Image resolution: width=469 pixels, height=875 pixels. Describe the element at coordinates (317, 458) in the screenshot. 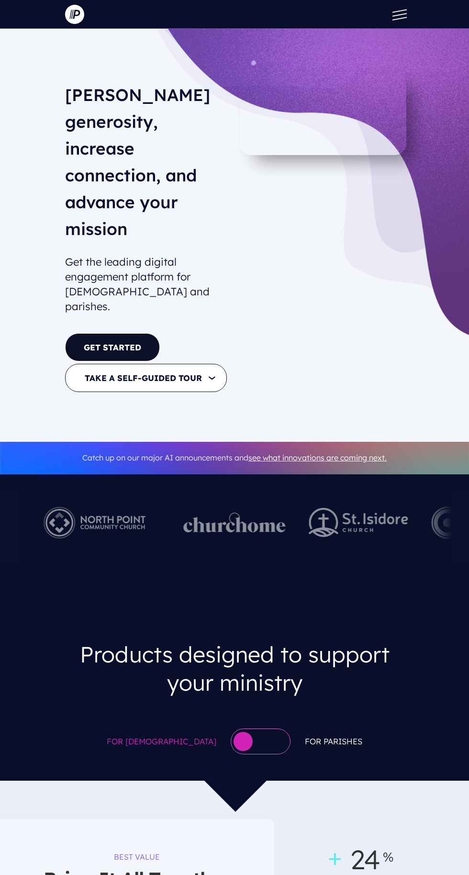

I see `span: see what innovations are coming next.` at that location.